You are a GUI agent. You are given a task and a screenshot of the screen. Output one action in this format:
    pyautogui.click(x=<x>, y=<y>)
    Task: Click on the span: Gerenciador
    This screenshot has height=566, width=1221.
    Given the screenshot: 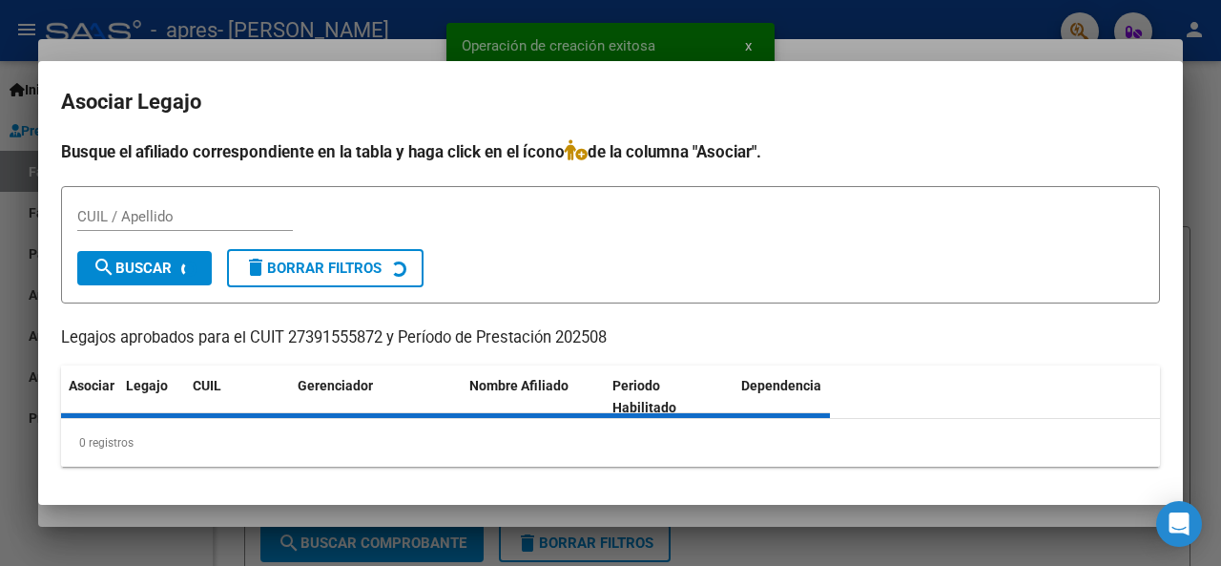 What is the action you would take?
    pyautogui.click(x=335, y=385)
    